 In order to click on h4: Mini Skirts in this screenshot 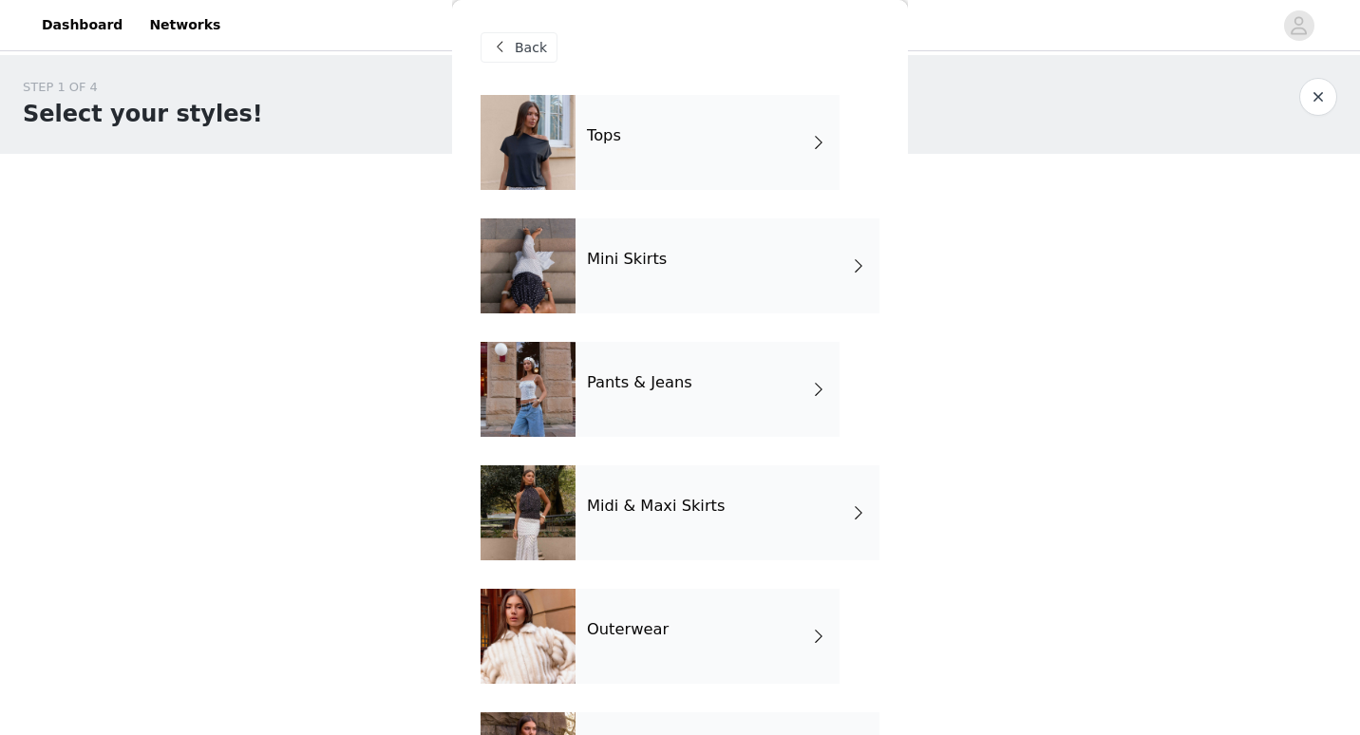, I will do `click(627, 259)`.